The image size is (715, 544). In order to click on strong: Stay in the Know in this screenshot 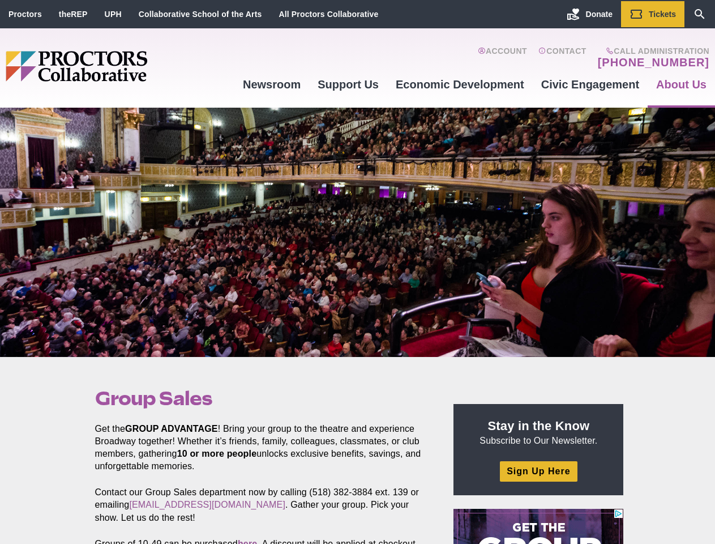, I will do `click(539, 425)`.